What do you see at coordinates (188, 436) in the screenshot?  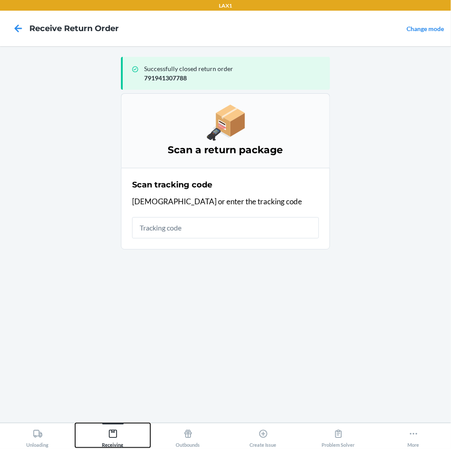 I see `button: Outbounds` at bounding box center [188, 436].